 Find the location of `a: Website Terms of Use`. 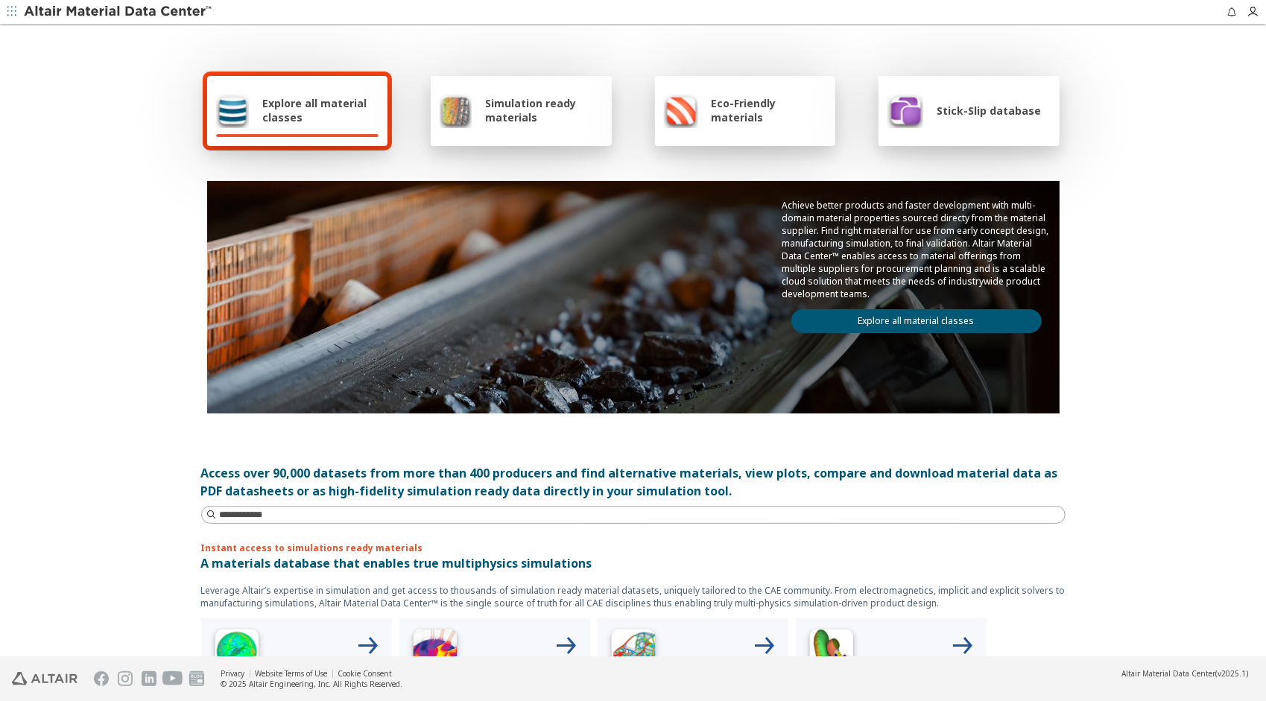

a: Website Terms of Use is located at coordinates (291, 674).